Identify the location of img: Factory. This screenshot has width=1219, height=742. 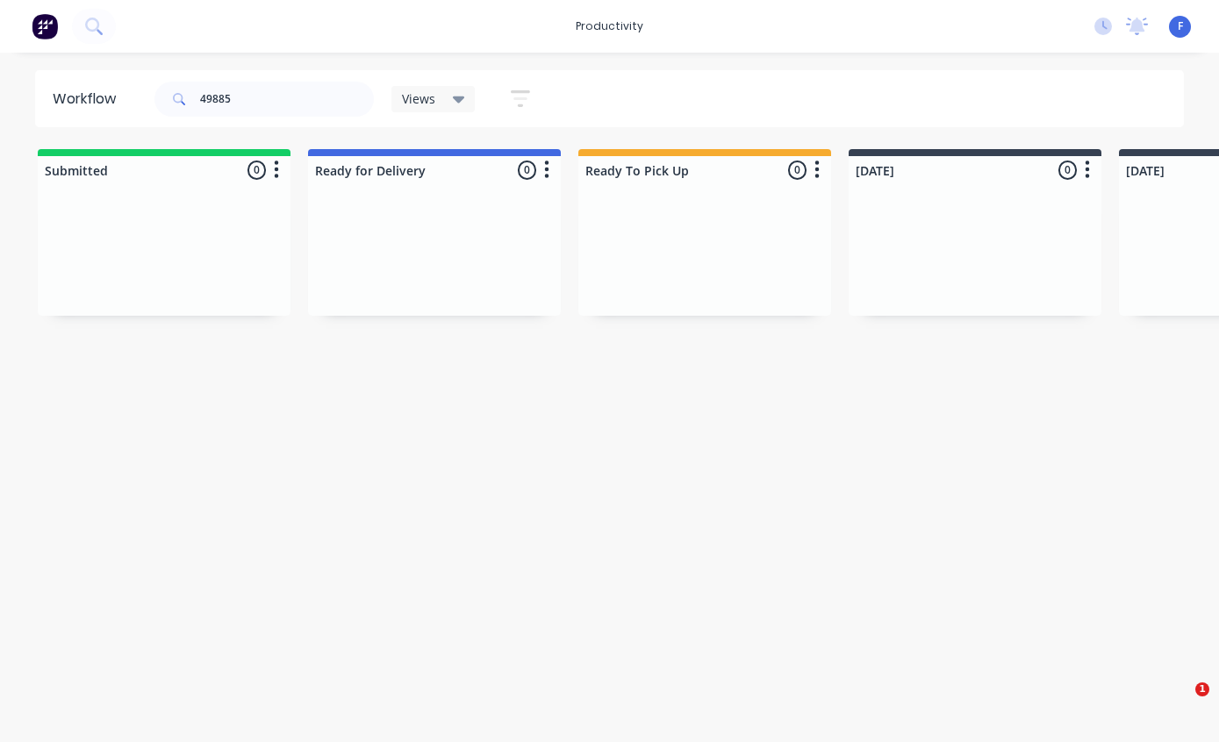
(45, 26).